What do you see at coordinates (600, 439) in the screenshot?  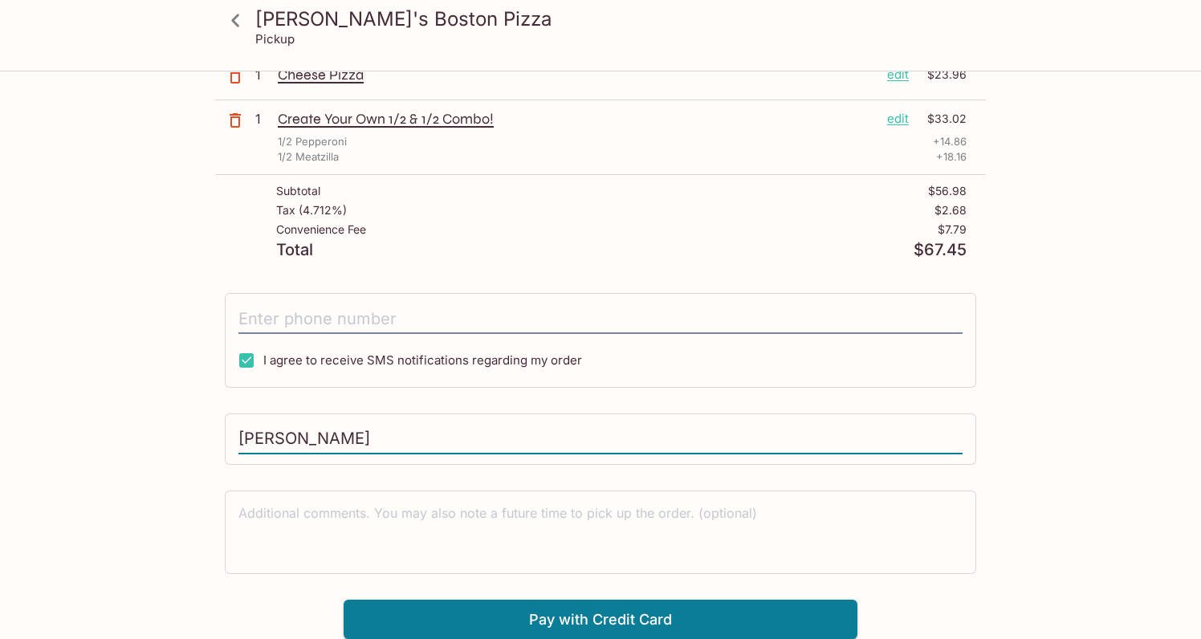 I see `input: Enter first and last name` at bounding box center [600, 439].